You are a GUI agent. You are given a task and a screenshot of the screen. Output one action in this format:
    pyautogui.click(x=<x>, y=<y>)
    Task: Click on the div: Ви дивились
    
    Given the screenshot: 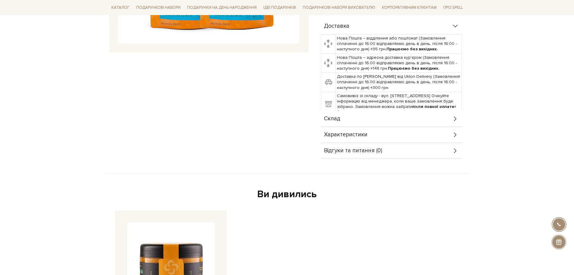 What is the action you would take?
    pyautogui.click(x=287, y=195)
    